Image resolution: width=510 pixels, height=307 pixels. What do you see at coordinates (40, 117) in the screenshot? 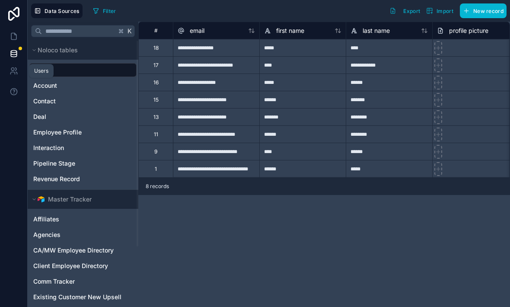
I see `span: Deal` at bounding box center [40, 117].